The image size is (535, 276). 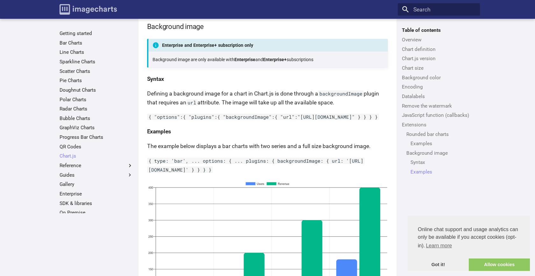 What do you see at coordinates (96, 52) in the screenshot?
I see `a: Line Charts` at bounding box center [96, 52].